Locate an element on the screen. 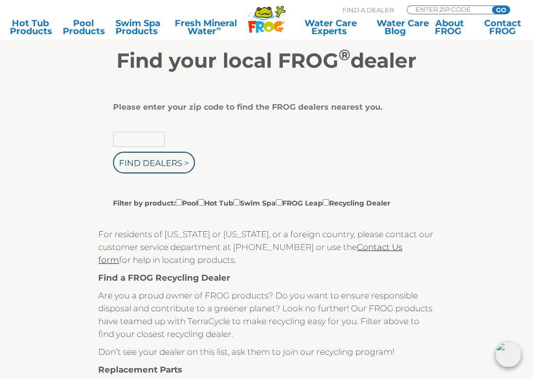 The image size is (533, 379). div: Please enter your zip code to find the FROG dealers nearest you. is located at coordinates (263, 107).